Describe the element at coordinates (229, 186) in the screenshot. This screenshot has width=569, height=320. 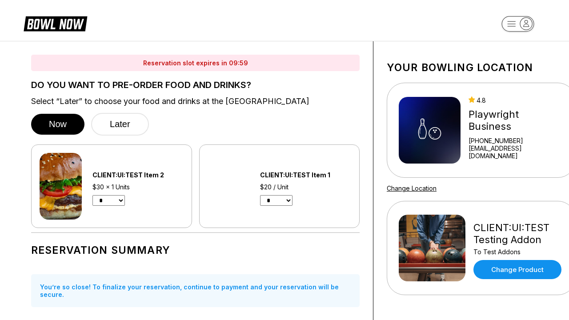
I see `img: CLIENT:UI:TEST Item 1` at that location.